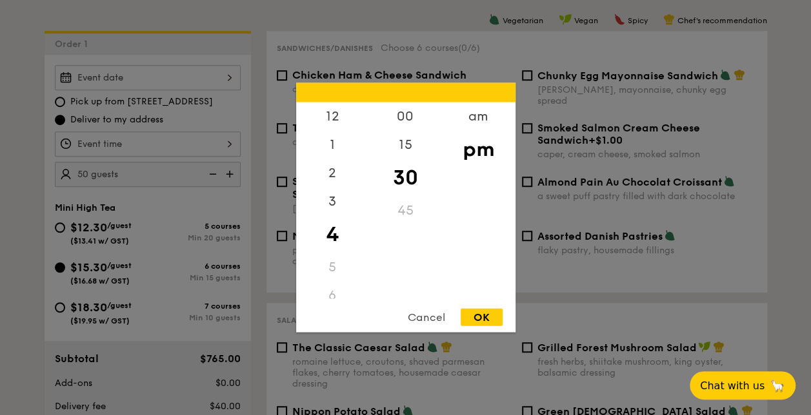 This screenshot has height=415, width=811. I want to click on div: Cancel, so click(426, 317).